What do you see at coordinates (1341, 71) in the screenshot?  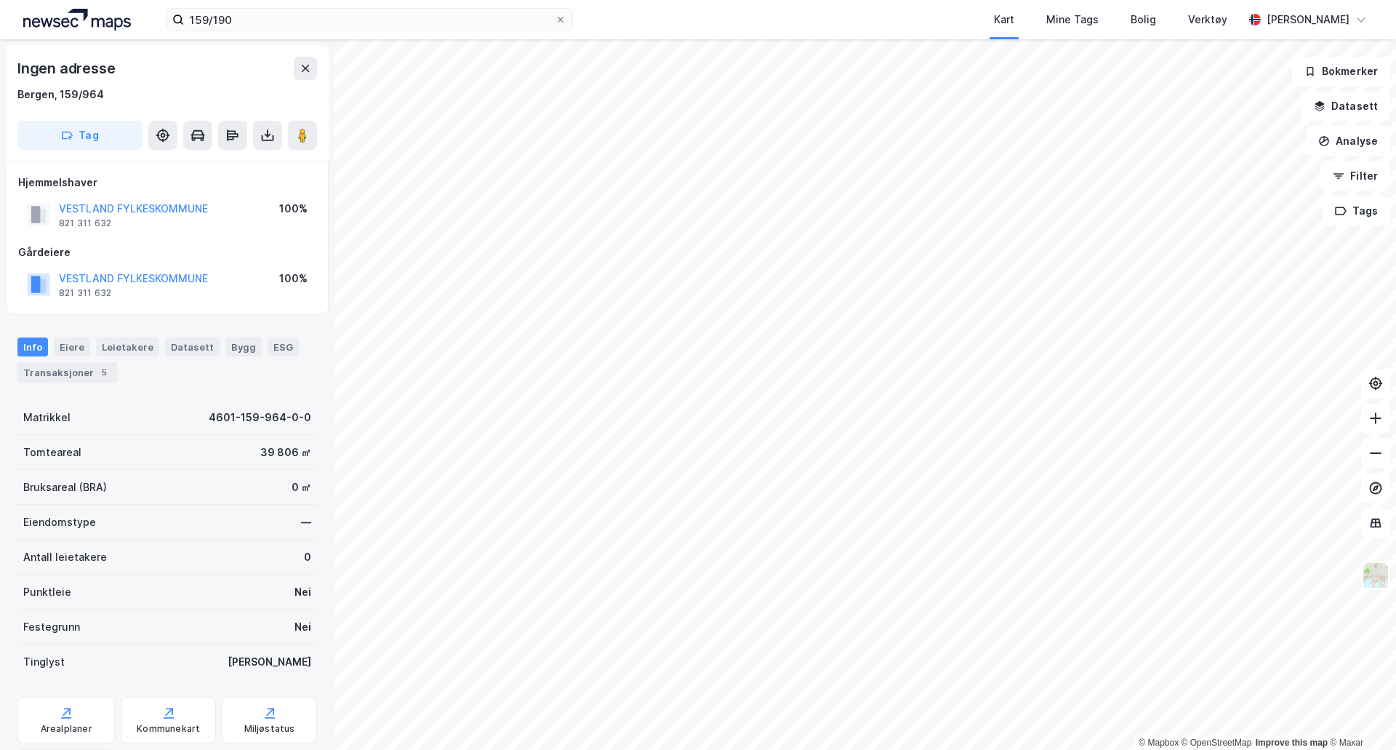 I see `button: Bokmerker` at bounding box center [1341, 71].